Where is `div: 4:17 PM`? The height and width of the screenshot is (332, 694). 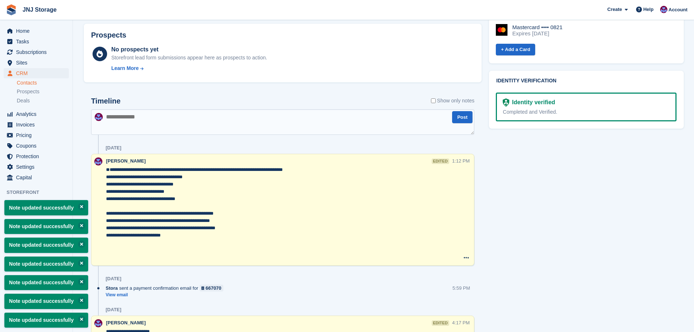
div: 4:17 PM is located at coordinates (461, 323).